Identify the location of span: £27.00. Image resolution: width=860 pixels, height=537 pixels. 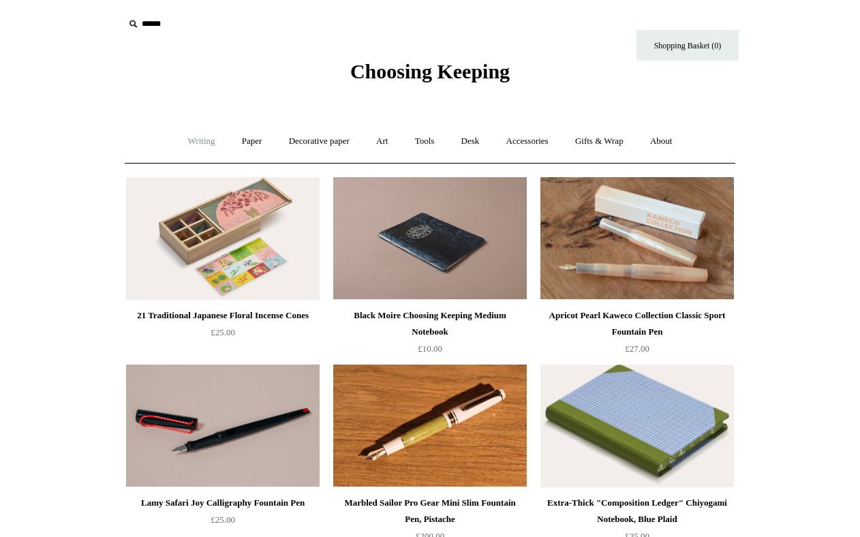
(637, 348).